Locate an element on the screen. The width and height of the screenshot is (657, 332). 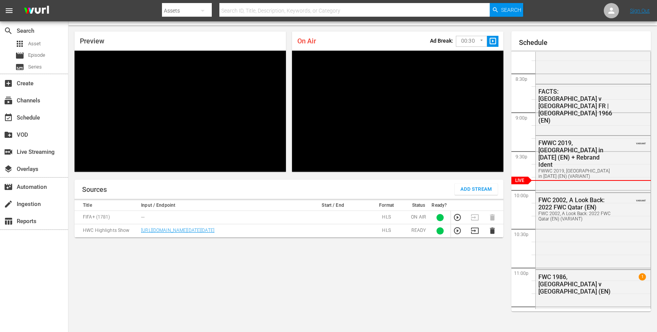
th: Input / Endpoint is located at coordinates (220, 205).